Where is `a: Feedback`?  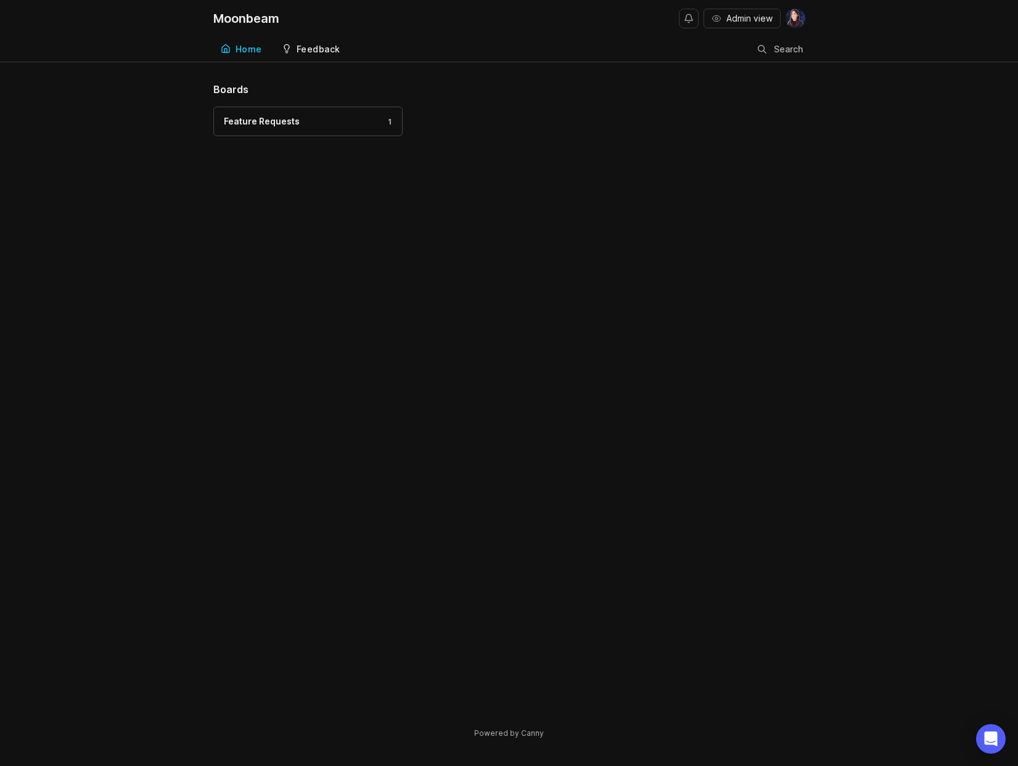
a: Feedback is located at coordinates (311, 49).